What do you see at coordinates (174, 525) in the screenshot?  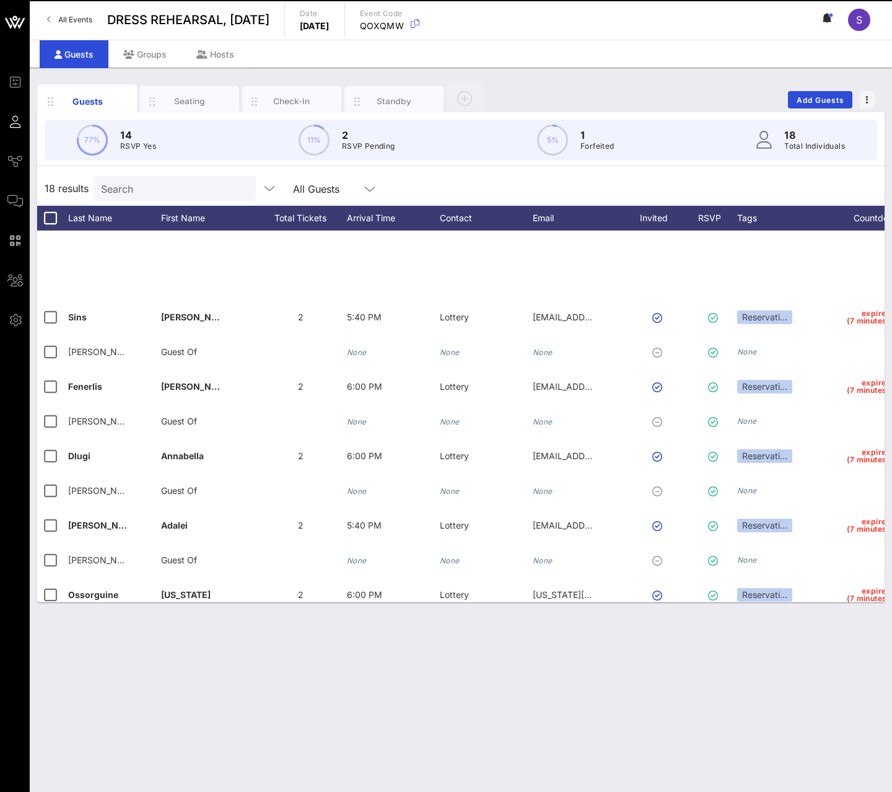 I see `span: Adalei` at bounding box center [174, 525].